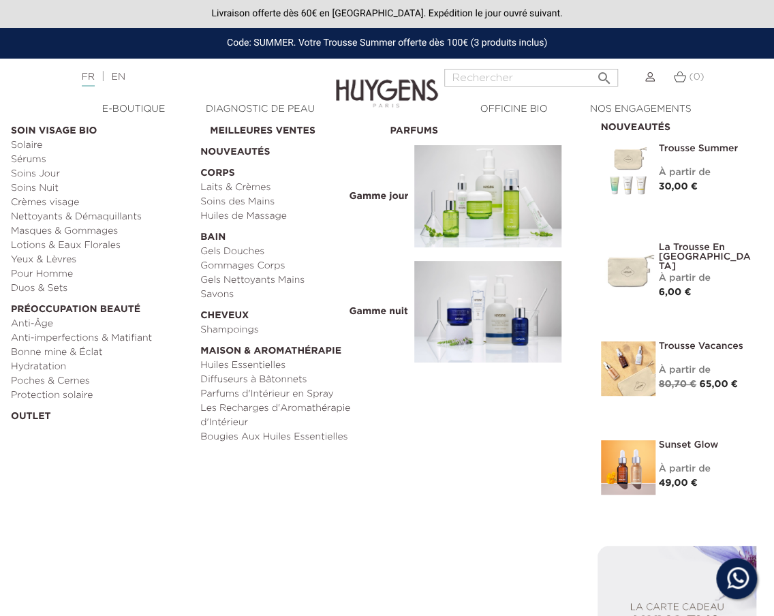 The image size is (774, 616). I want to click on a: FR, so click(88, 79).